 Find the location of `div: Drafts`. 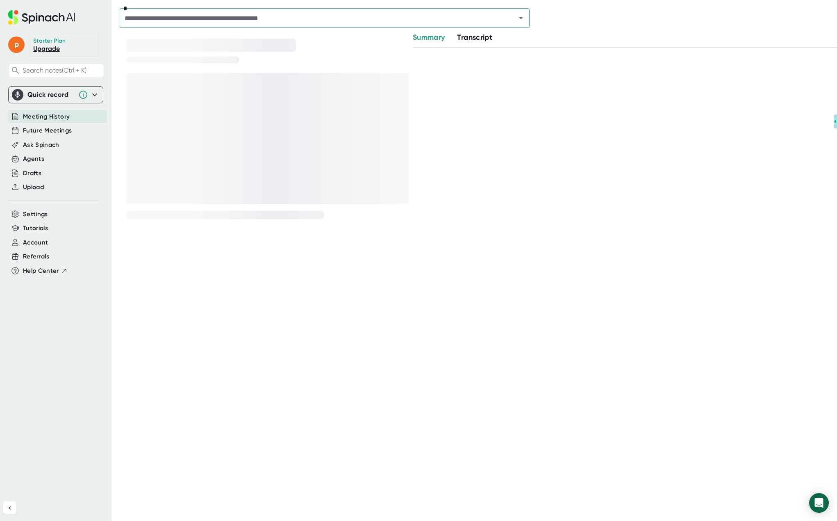

div: Drafts is located at coordinates (32, 173).